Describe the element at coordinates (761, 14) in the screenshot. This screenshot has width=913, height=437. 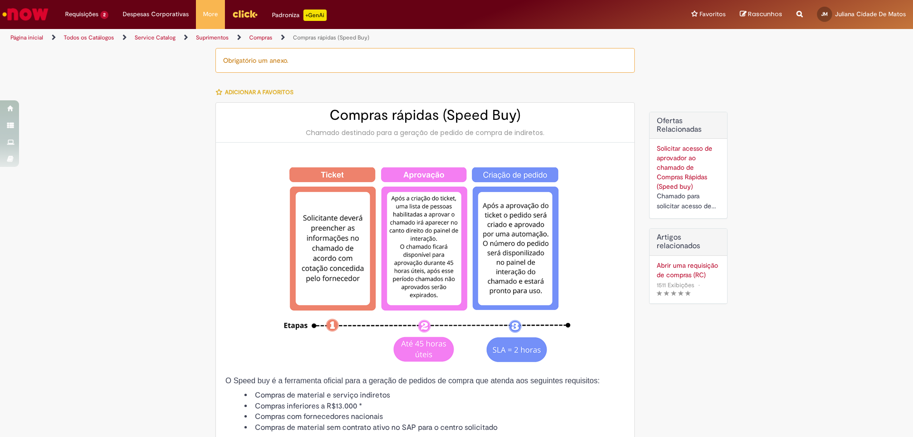
I see `a: Rascunhos` at that location.